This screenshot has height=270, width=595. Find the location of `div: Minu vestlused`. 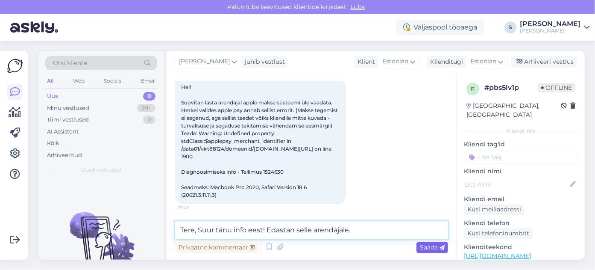

div: Minu vestlused is located at coordinates (68, 108).